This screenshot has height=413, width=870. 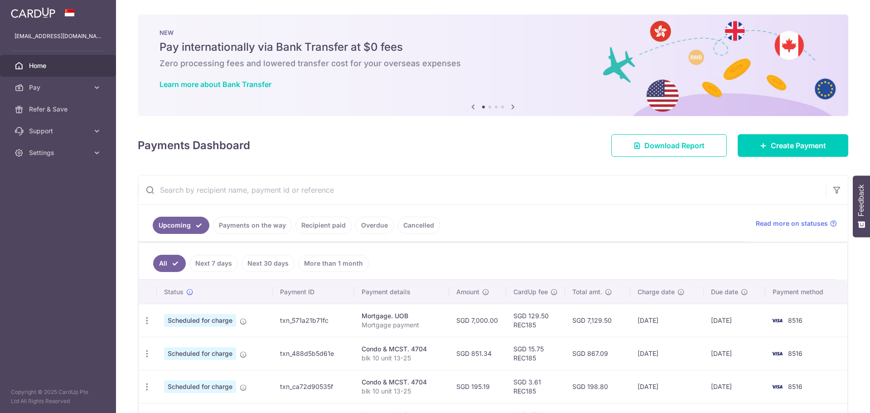 What do you see at coordinates (59, 131) in the screenshot?
I see `span: Support` at bounding box center [59, 131].